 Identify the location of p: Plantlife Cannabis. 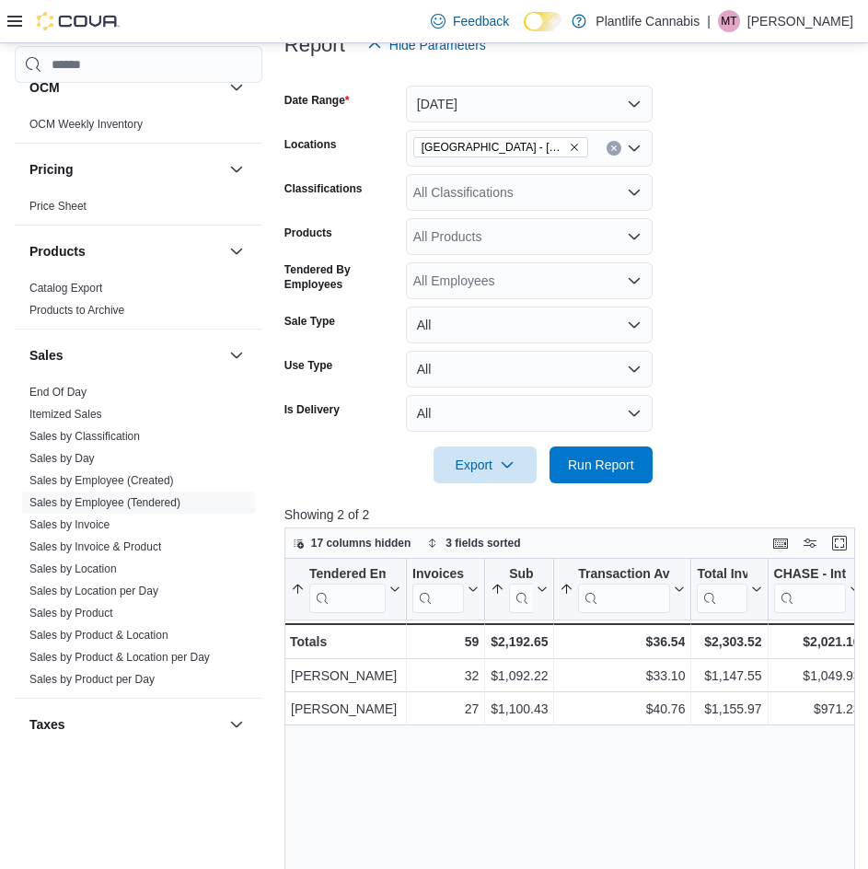
(647, 21).